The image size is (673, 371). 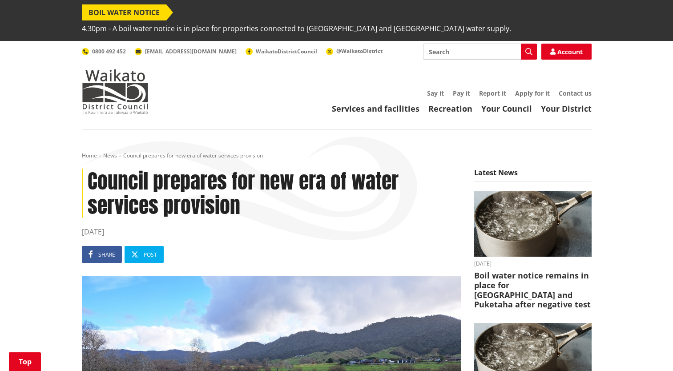 I want to click on span: 0800 492 452, so click(x=109, y=51).